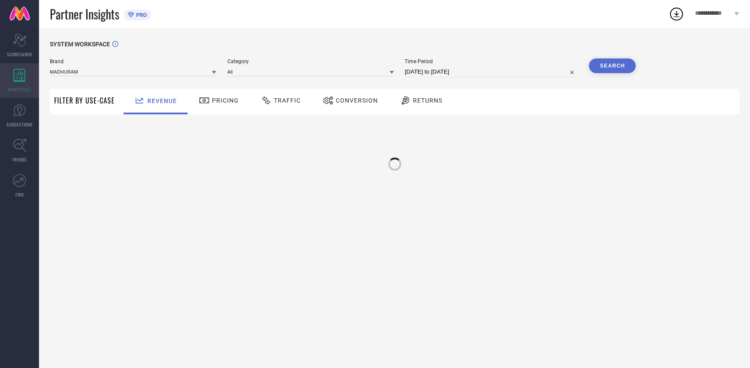  Describe the element at coordinates (428, 100) in the screenshot. I see `span: Returns` at that location.